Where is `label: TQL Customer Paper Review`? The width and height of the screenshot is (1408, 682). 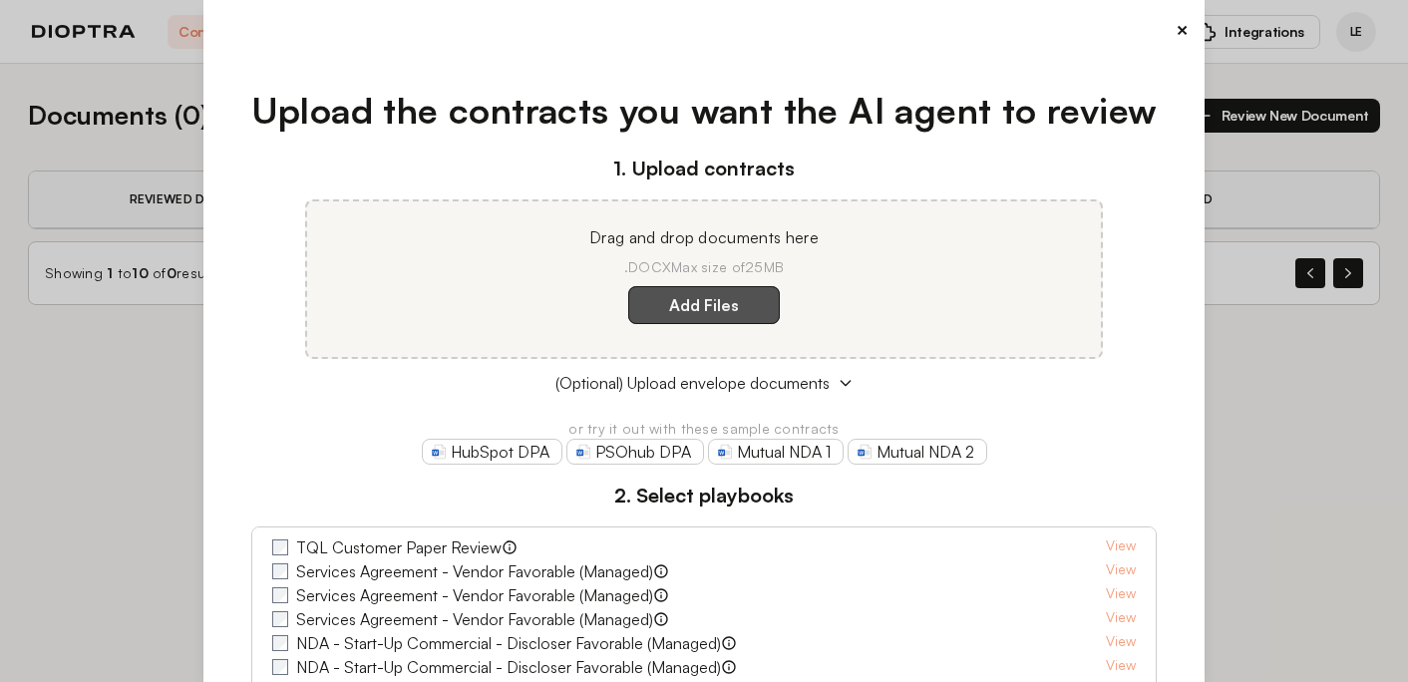 label: TQL Customer Paper Review is located at coordinates (399, 547).